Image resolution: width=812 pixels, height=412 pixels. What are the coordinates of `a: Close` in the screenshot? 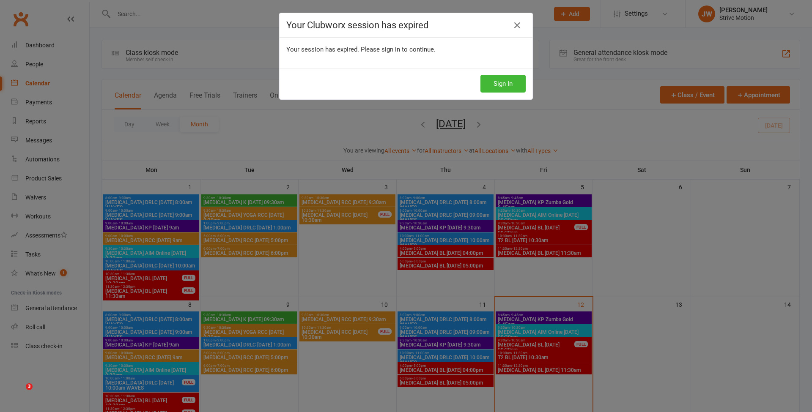 It's located at (517, 25).